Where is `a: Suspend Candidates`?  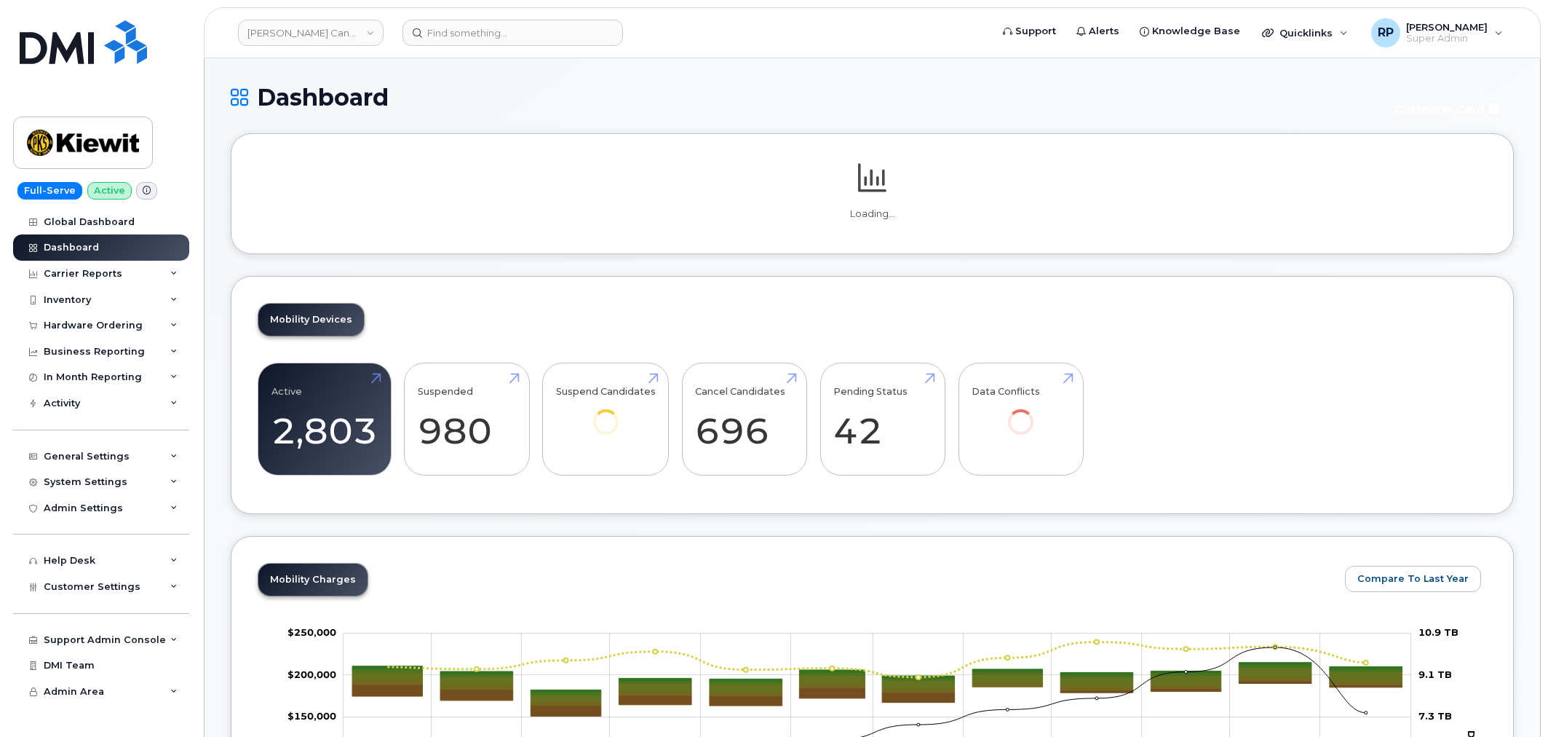
a: Suspend Candidates is located at coordinates (606, 413).